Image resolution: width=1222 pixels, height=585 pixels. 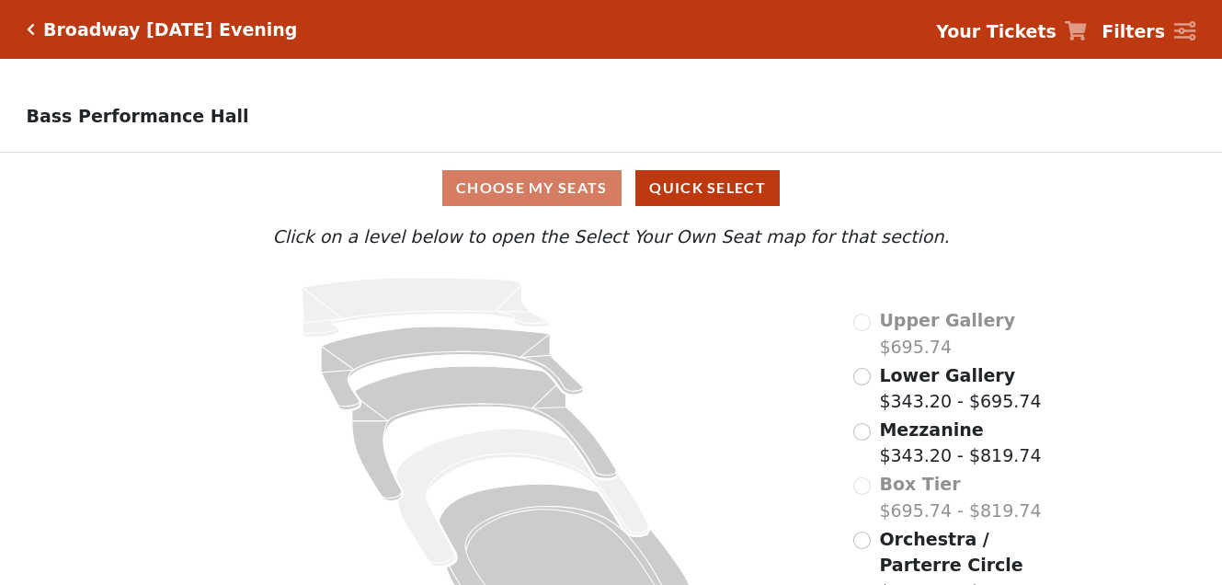 What do you see at coordinates (996, 31) in the screenshot?
I see `strong: Your Tickets` at bounding box center [996, 31].